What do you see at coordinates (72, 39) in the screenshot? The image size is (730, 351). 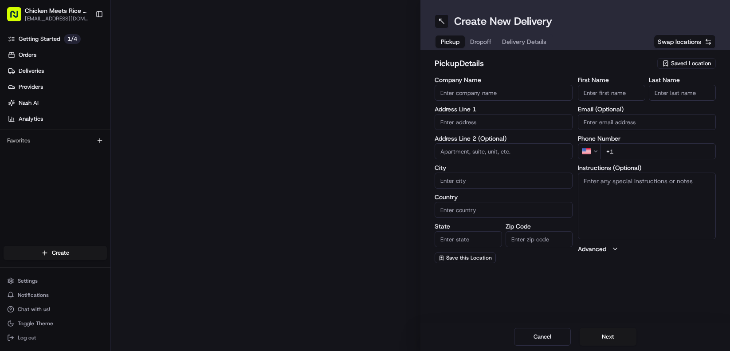 I see `p: 1 / 4` at bounding box center [72, 39].